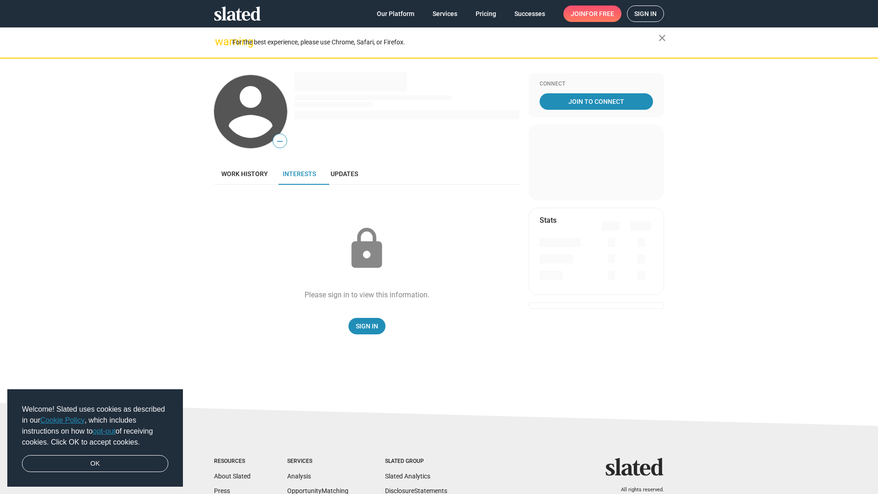 This screenshot has height=494, width=878. I want to click on div: Connect, so click(596, 84).